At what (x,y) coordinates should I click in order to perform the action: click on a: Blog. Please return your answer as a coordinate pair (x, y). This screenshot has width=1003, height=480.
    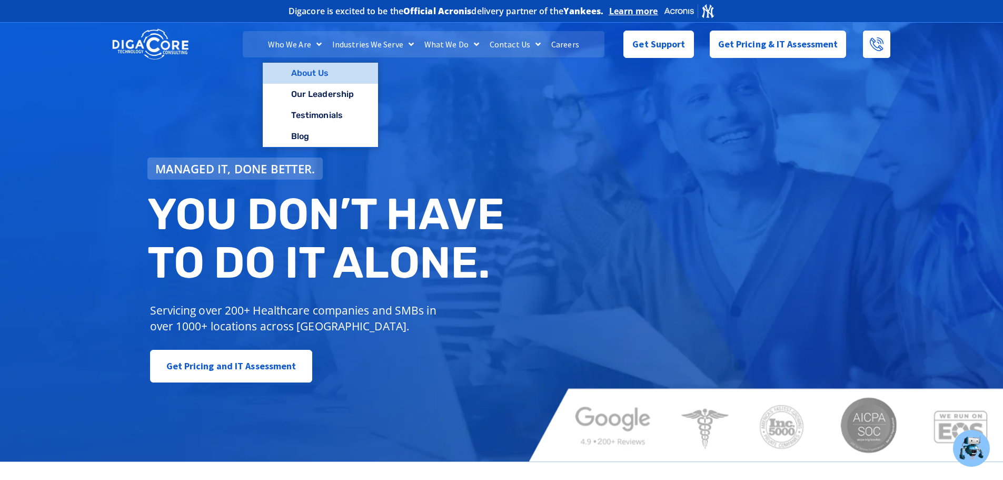
    Looking at the image, I should click on (320, 136).